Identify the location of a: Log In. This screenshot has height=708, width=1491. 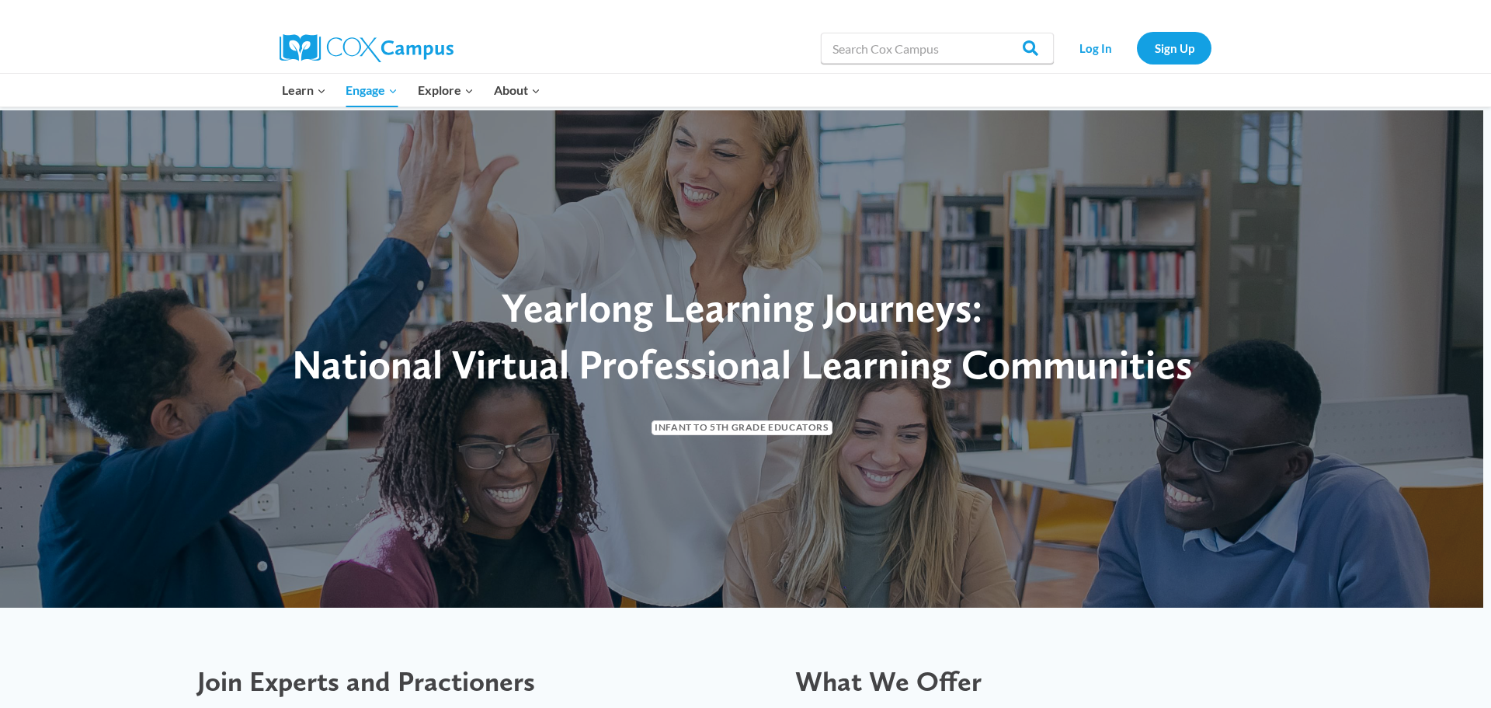
(1095, 47).